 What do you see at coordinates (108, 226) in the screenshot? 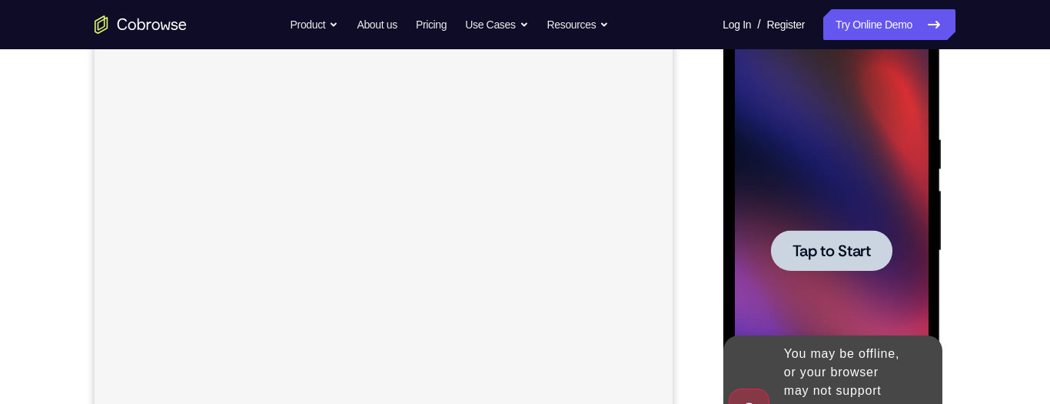
I see `button: Tap to Start` at bounding box center [108, 226].